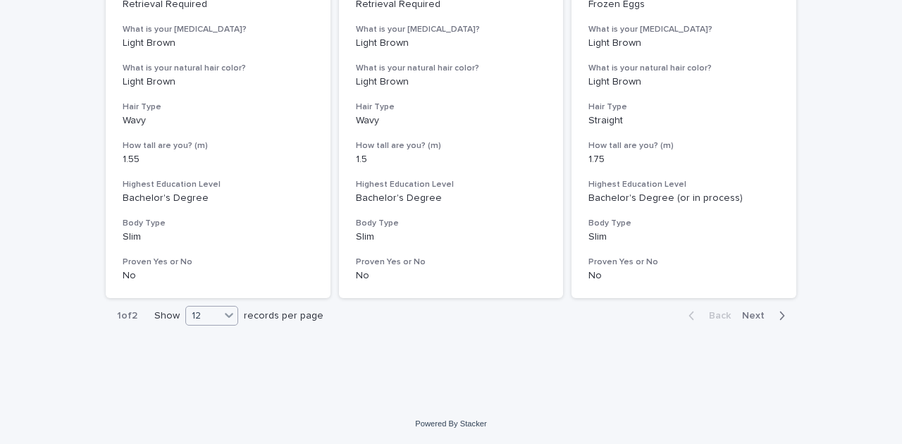 Image resolution: width=902 pixels, height=444 pixels. Describe the element at coordinates (203, 316) in the screenshot. I see `div: 12` at that location.